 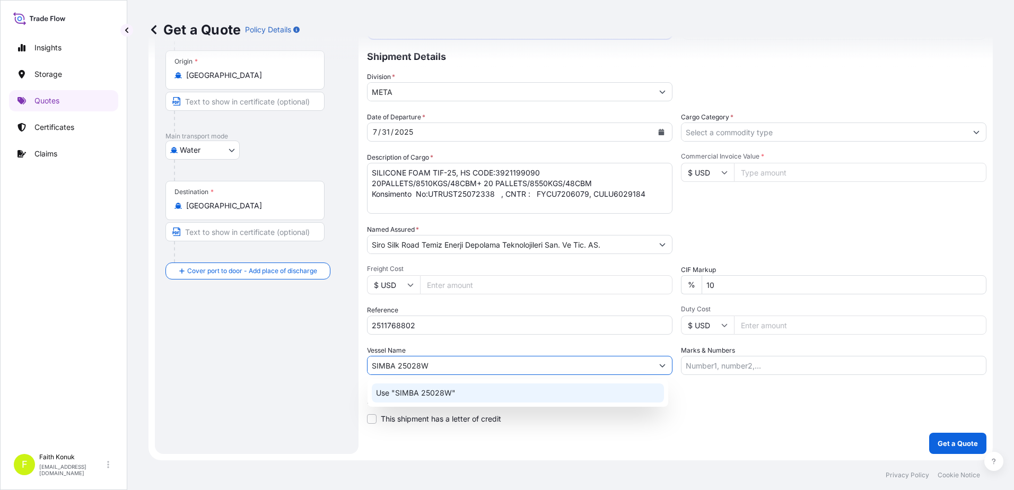 What do you see at coordinates (510, 245) in the screenshot?
I see `input: Full name` at bounding box center [510, 245].